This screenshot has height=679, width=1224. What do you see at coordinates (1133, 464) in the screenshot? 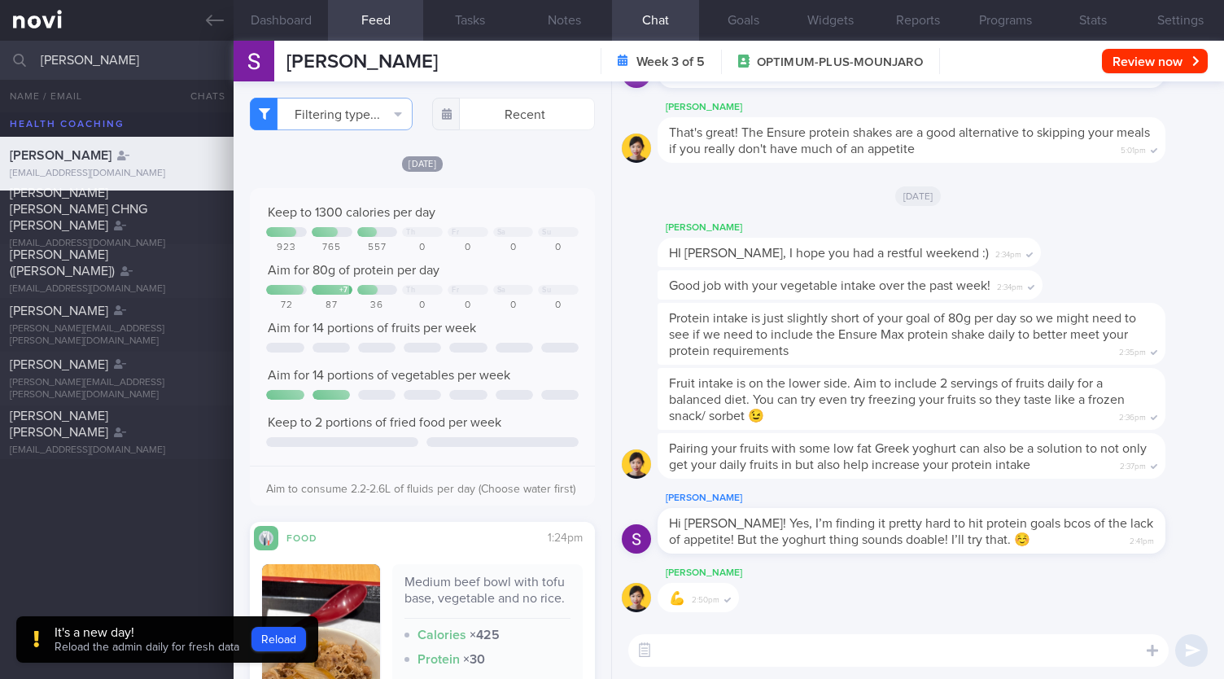
I see `span: 2:37pm` at bounding box center [1133, 464].